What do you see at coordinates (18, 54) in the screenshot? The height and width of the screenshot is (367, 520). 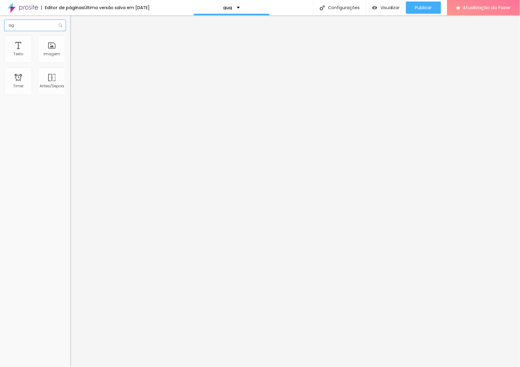 I see `div: Texto` at bounding box center [18, 54].